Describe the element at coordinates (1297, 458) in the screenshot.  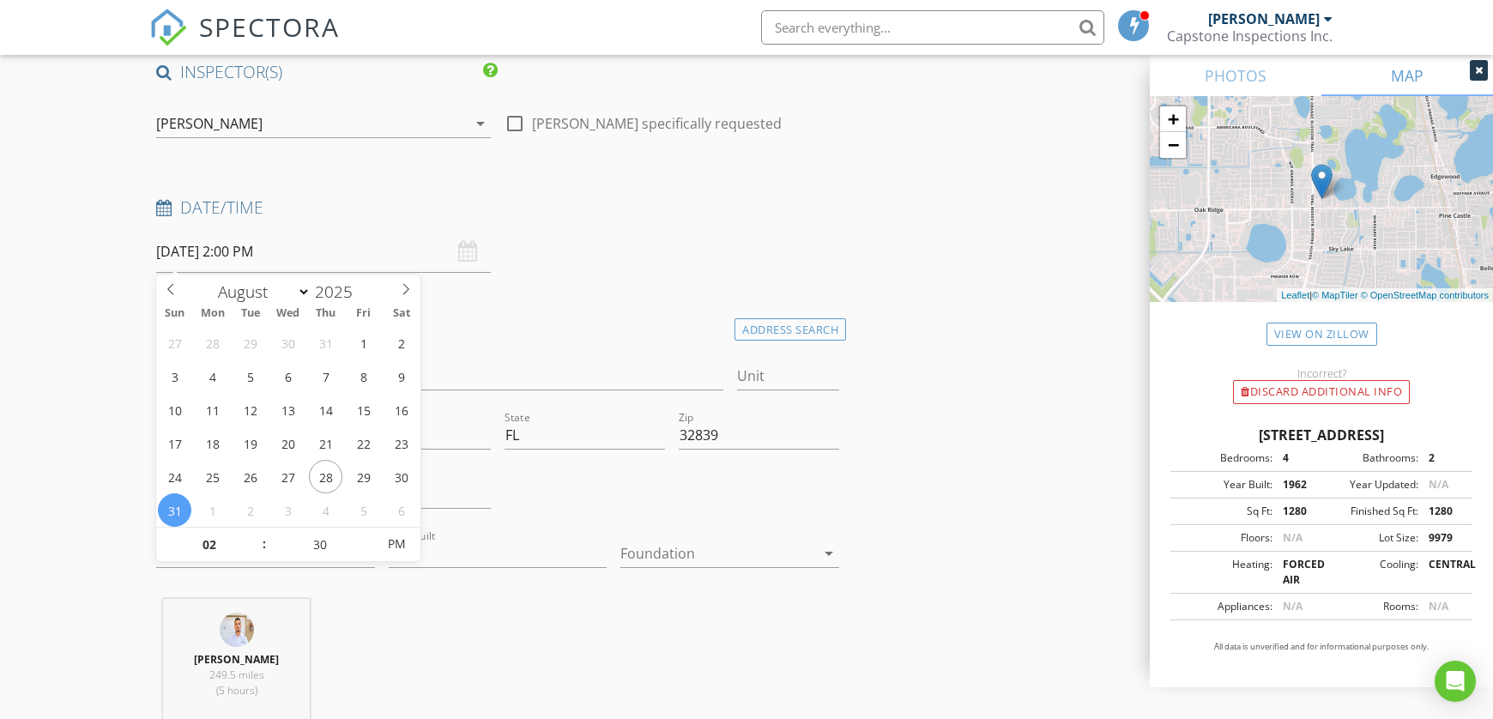
I see `div: 4` at that location.